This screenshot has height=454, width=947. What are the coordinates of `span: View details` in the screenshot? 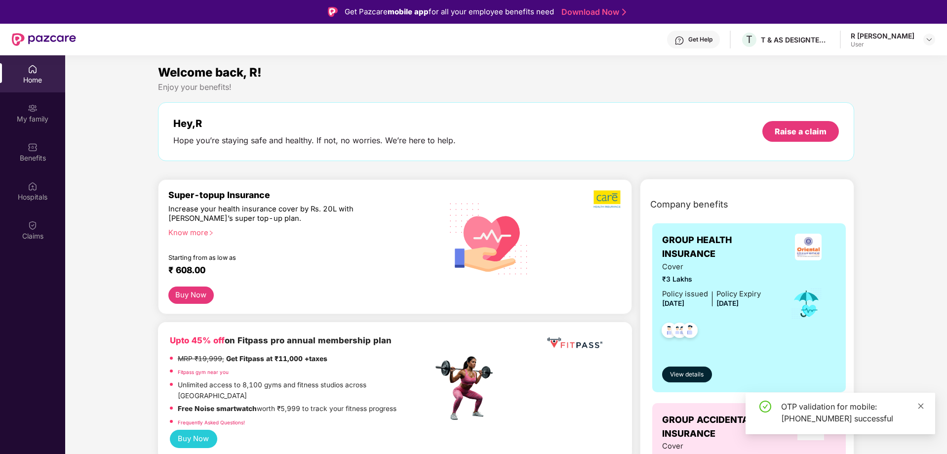 It's located at (687, 374).